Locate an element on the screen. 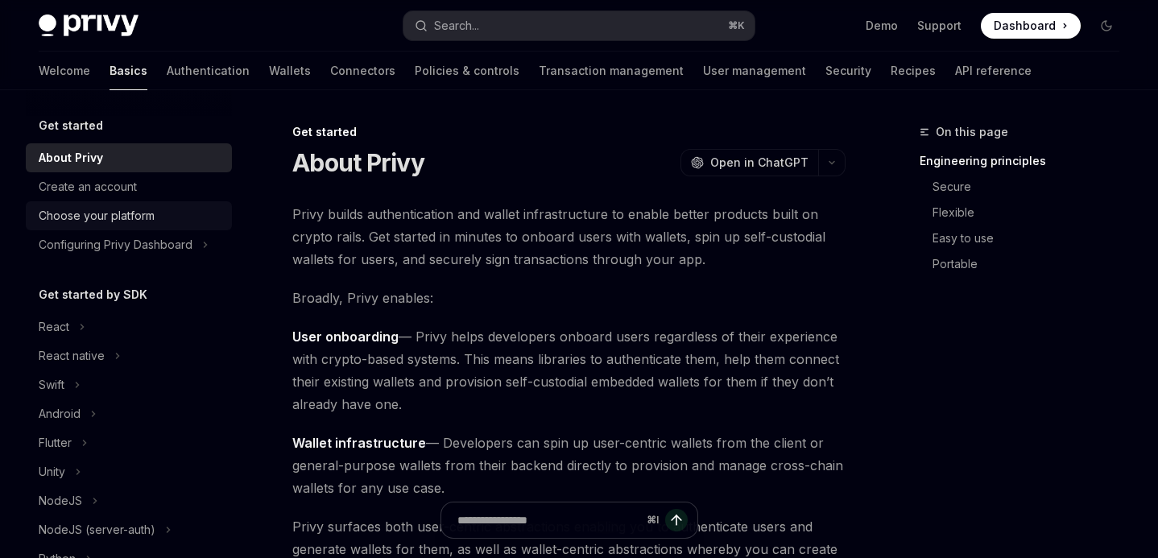 The height and width of the screenshot is (558, 1158). span: Open in ChatGPT is located at coordinates (760, 163).